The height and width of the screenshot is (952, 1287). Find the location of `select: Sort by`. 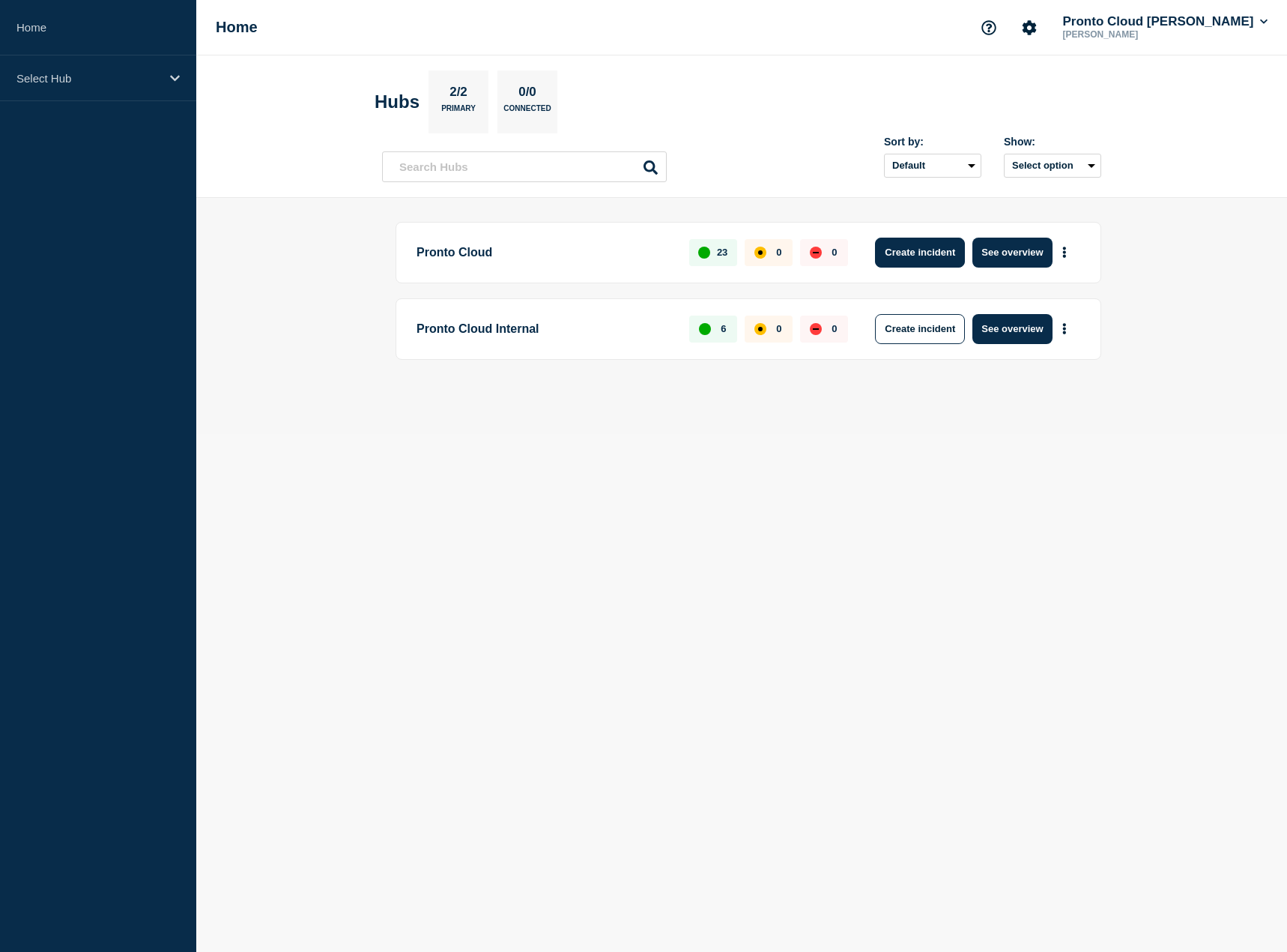

select: Sort by is located at coordinates (933, 165).